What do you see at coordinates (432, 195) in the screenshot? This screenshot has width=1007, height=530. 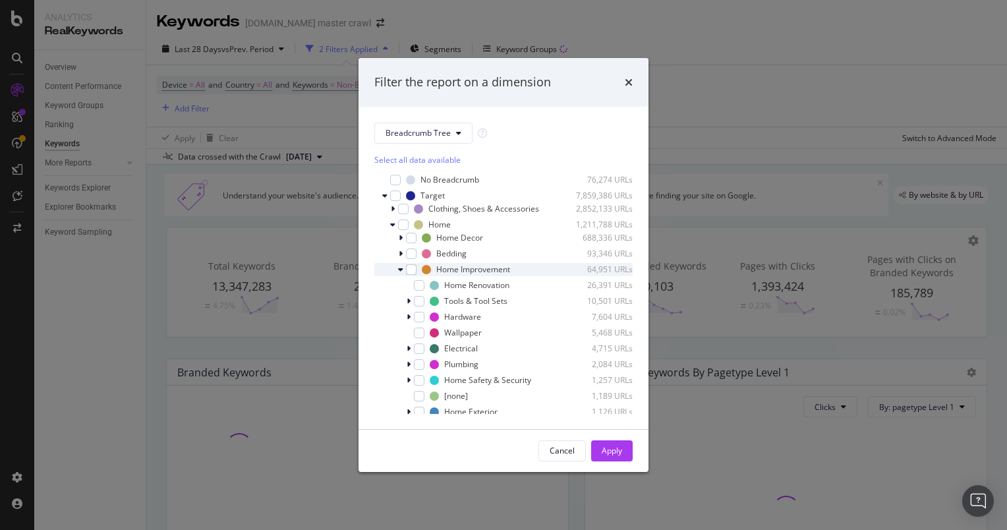 I see `div: Target` at bounding box center [432, 195].